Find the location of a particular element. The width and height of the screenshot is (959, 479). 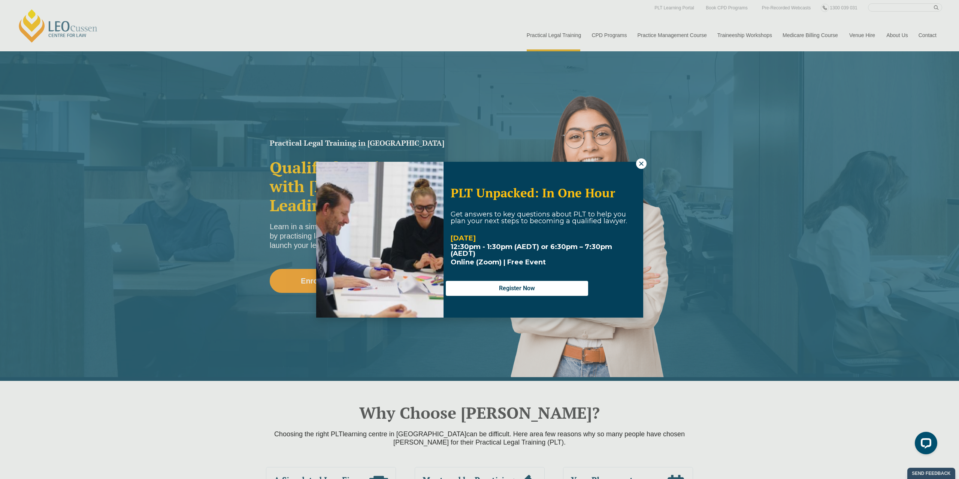

button: Close is located at coordinates (641, 164).